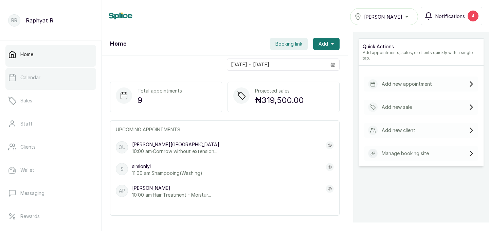 The height and width of the screenshot is (231, 489). Describe the element at coordinates (27, 170) in the screenshot. I see `p: Wallet` at that location.